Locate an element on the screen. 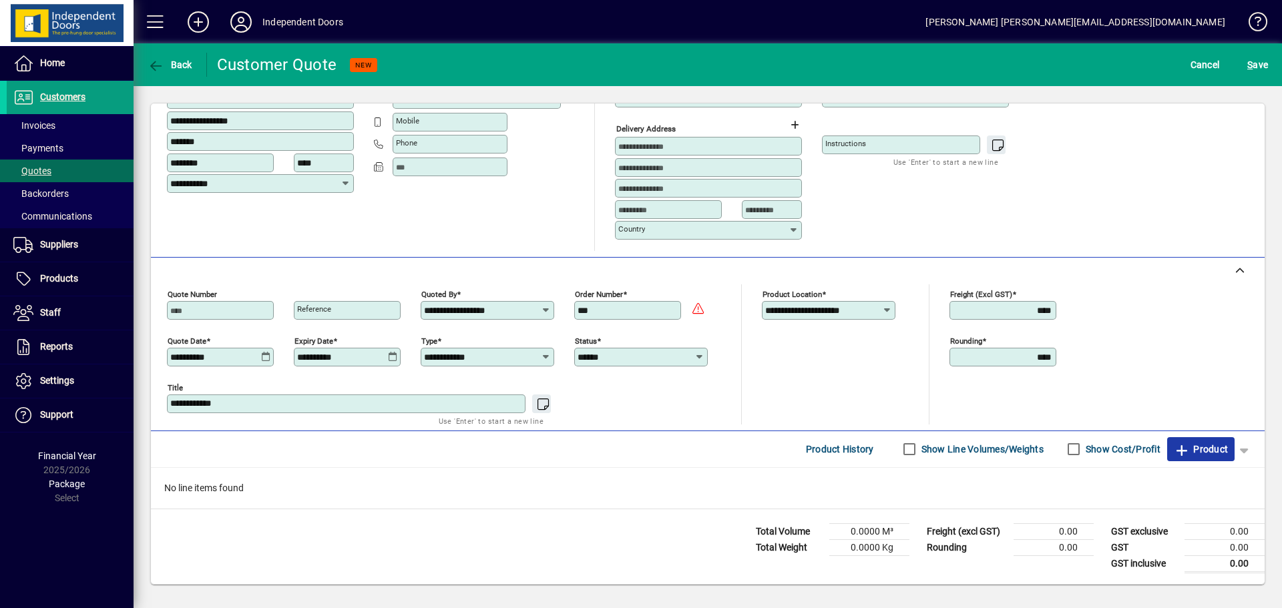 Image resolution: width=1282 pixels, height=608 pixels. a: Invoices is located at coordinates (70, 126).